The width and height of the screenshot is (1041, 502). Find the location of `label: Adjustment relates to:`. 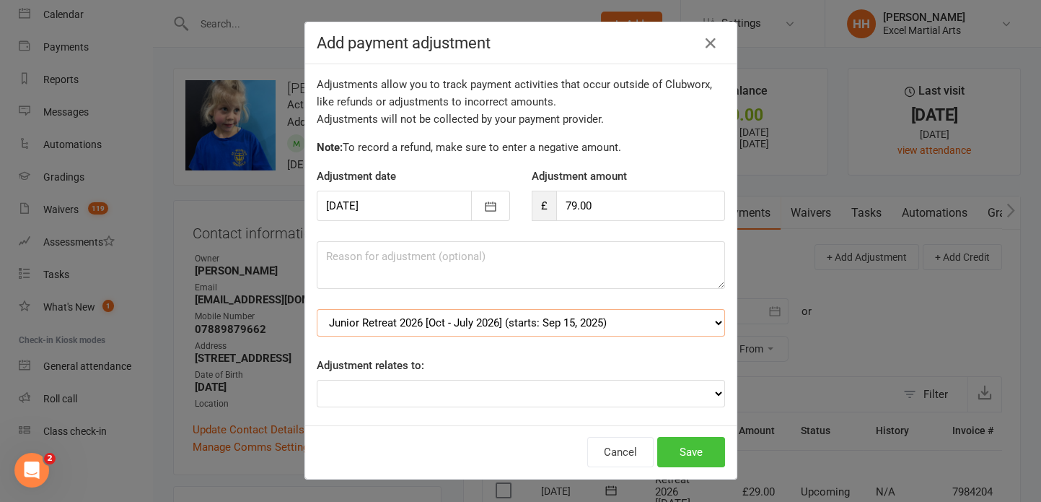

label: Adjustment relates to: is located at coordinates (370, 365).